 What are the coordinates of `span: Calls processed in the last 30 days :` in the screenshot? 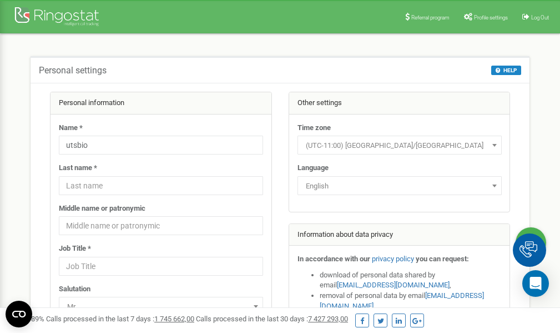 It's located at (272, 318).